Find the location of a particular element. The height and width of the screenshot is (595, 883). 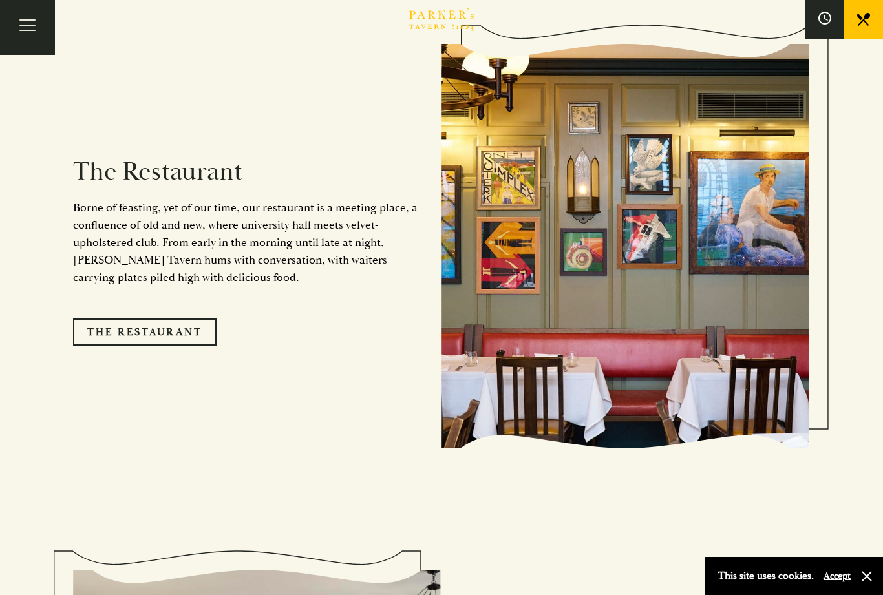

button: Accept is located at coordinates (837, 576).